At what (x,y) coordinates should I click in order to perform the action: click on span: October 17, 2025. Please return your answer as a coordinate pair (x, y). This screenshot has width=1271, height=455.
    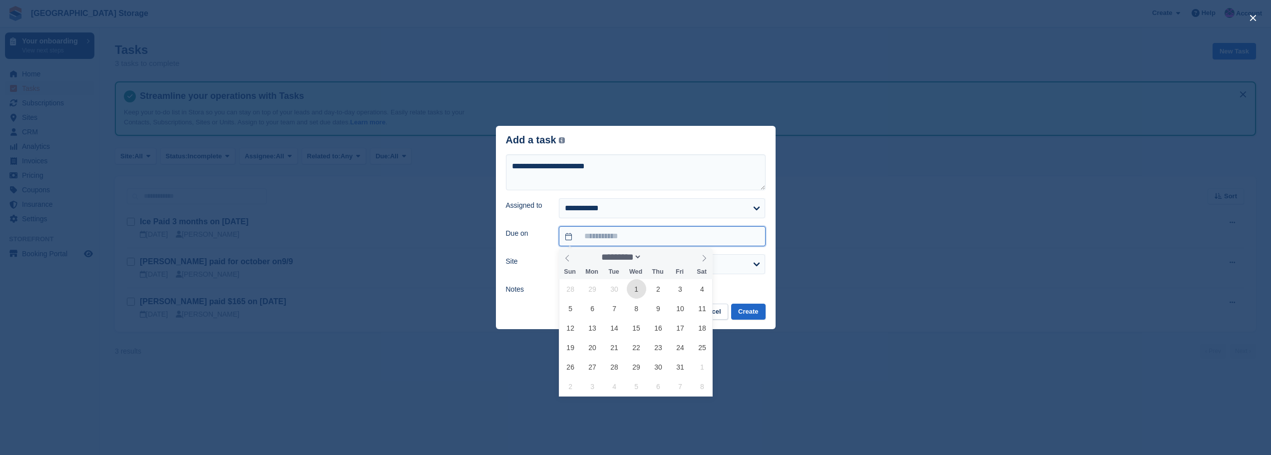
    Looking at the image, I should click on (679, 328).